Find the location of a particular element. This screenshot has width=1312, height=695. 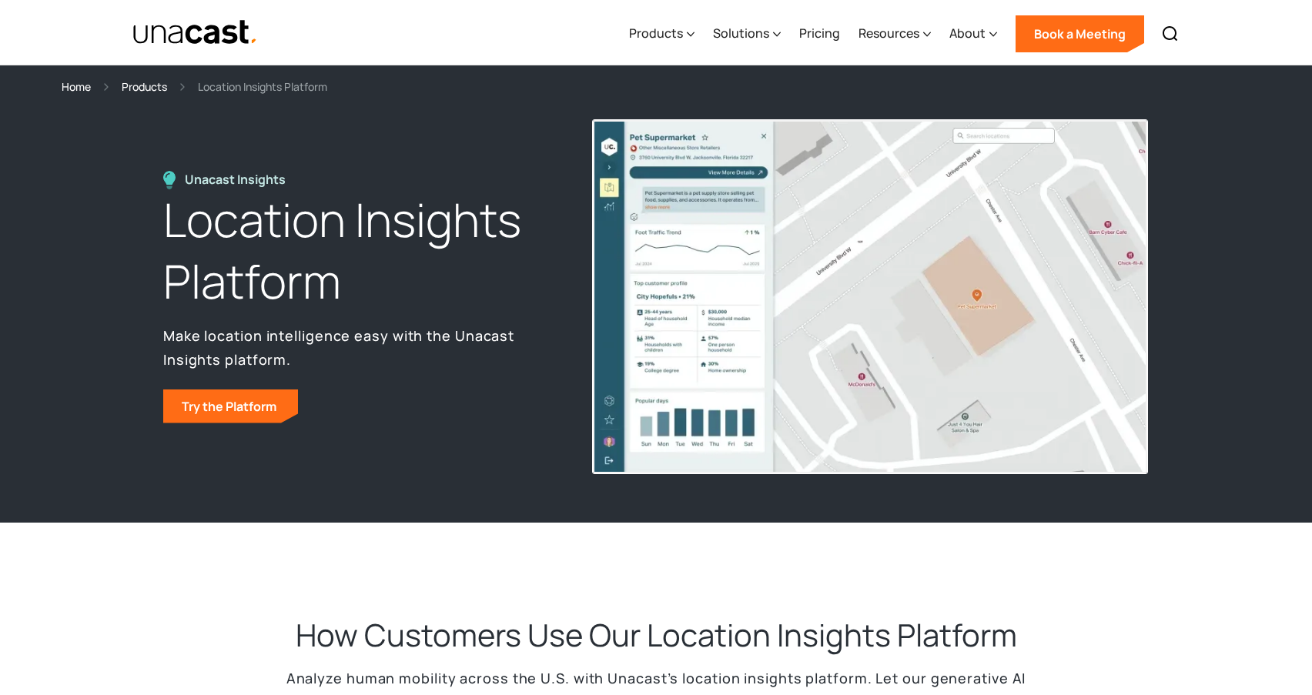

img: Unacast text logo is located at coordinates (195, 32).